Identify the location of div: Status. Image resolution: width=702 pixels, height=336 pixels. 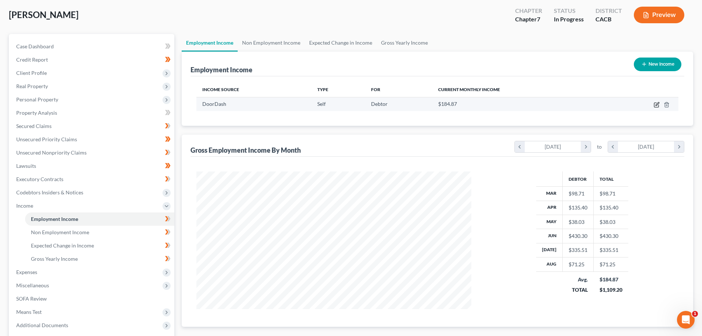
(569, 11).